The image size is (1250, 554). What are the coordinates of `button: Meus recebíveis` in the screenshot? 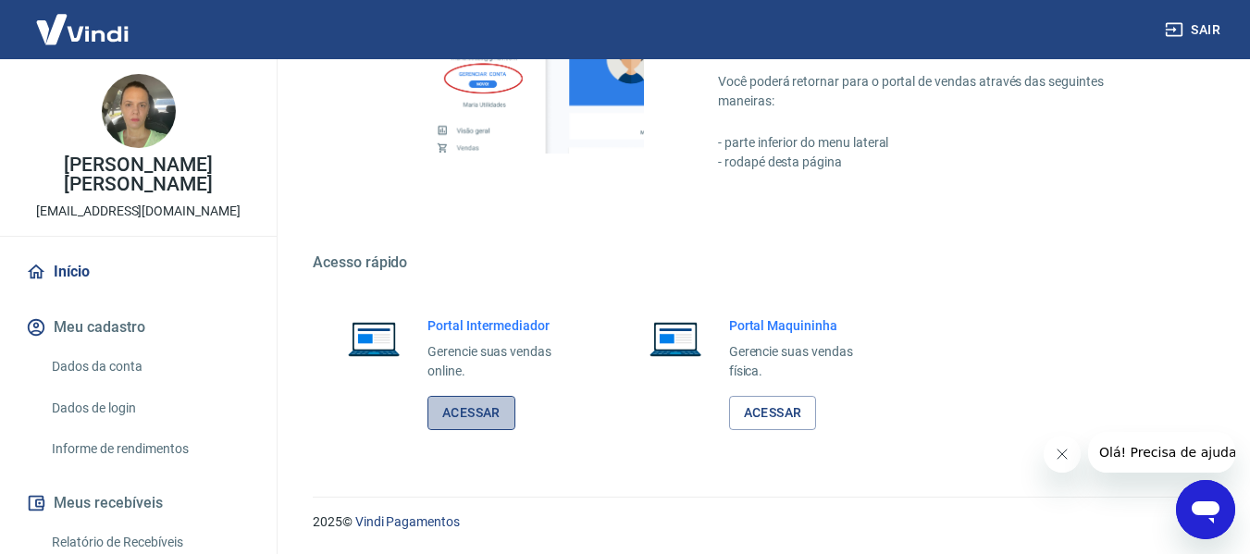 It's located at (138, 503).